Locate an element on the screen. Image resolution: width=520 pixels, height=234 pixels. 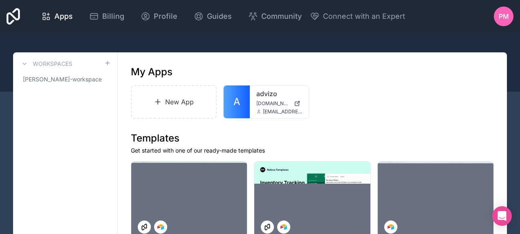
span: Apps is located at coordinates (63, 16).